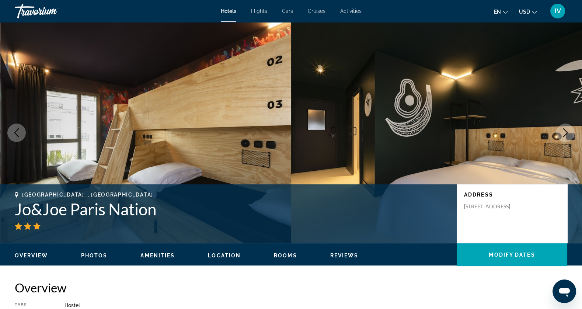 Image resolution: width=582 pixels, height=309 pixels. Describe the element at coordinates (344, 256) in the screenshot. I see `span: Reviews` at that location.